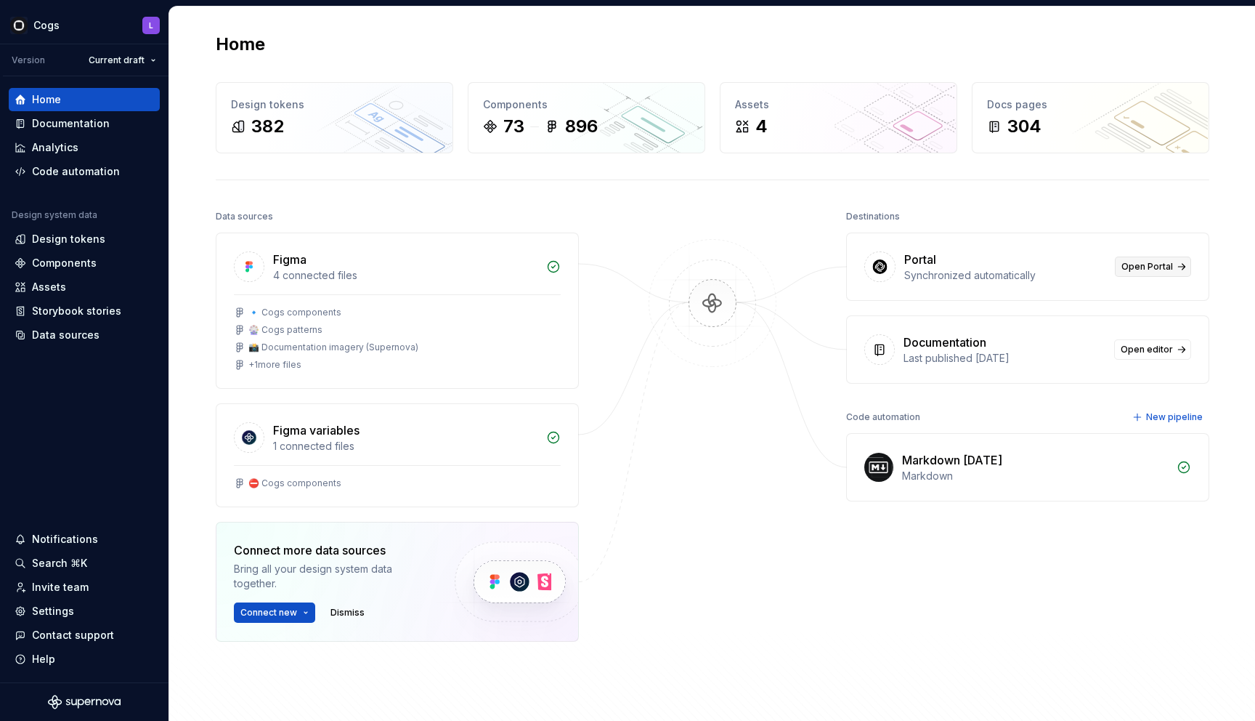 The image size is (1255, 721). What do you see at coordinates (332, 550) in the screenshot?
I see `div: Connect more data sources` at bounding box center [332, 550].